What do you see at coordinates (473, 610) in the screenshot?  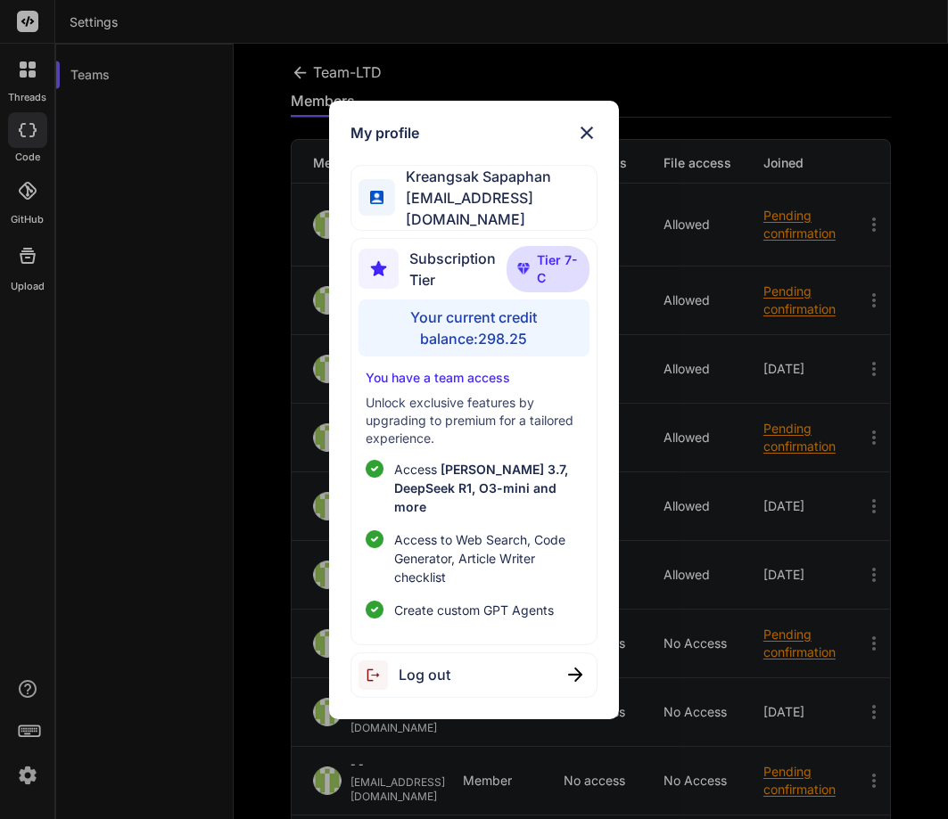 I see `span: Create custom GPT Agents` at bounding box center [473, 610].